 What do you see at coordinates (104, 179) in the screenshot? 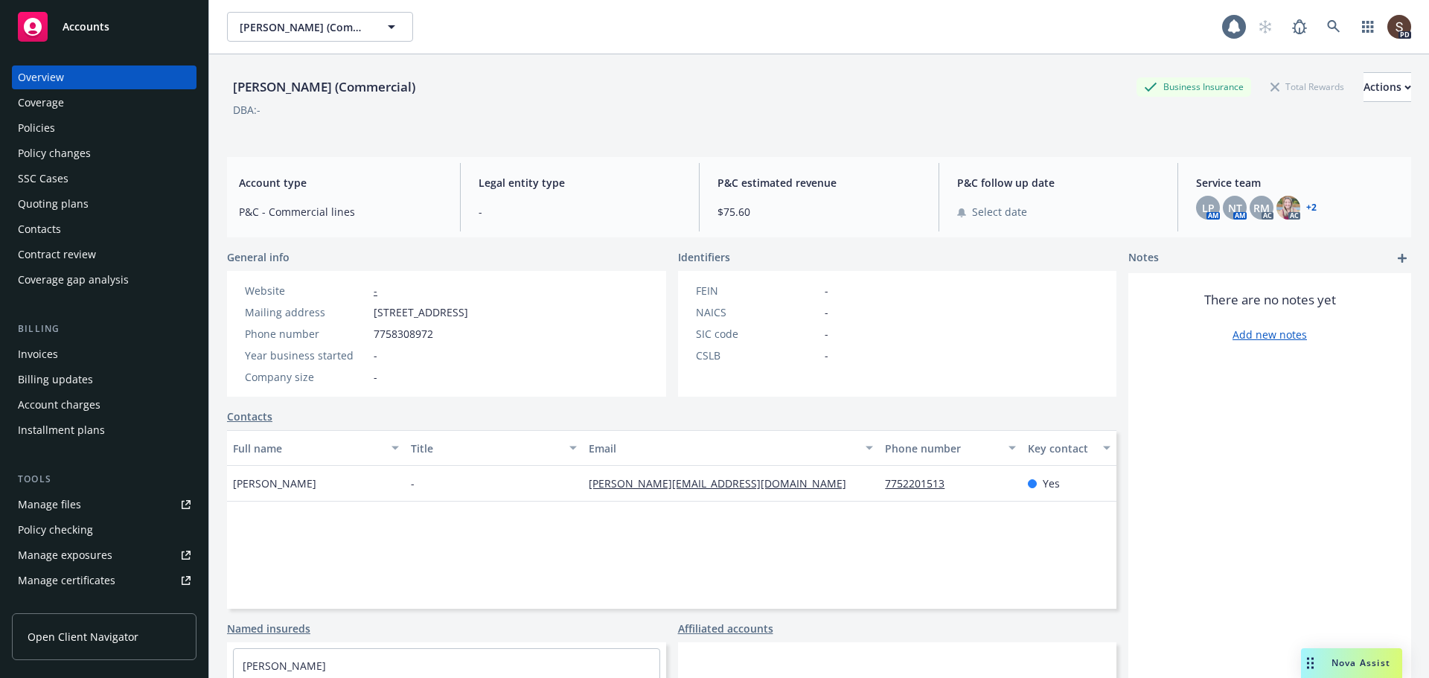
I see `a: SSC Cases` at bounding box center [104, 179].